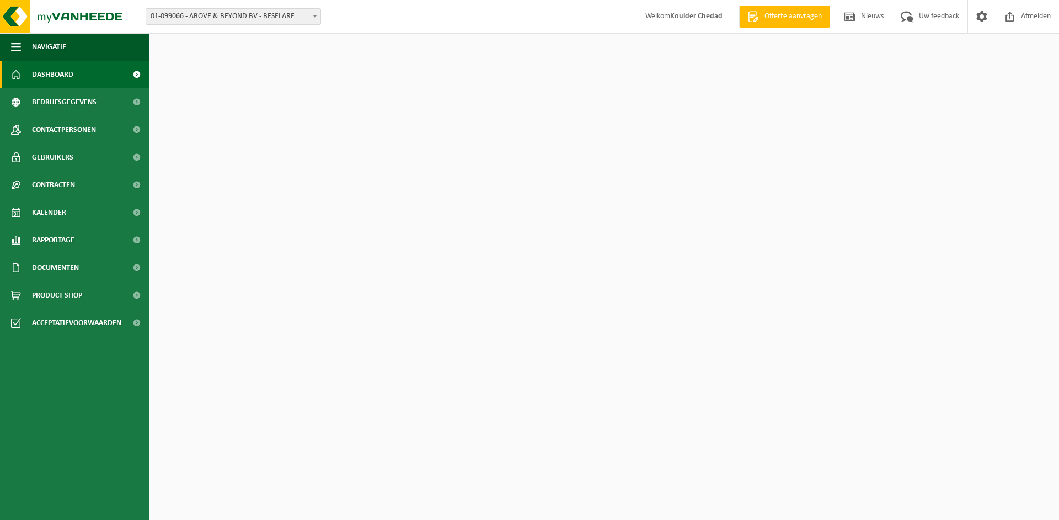 The width and height of the screenshot is (1059, 520). What do you see at coordinates (53, 185) in the screenshot?
I see `span: Contracten` at bounding box center [53, 185].